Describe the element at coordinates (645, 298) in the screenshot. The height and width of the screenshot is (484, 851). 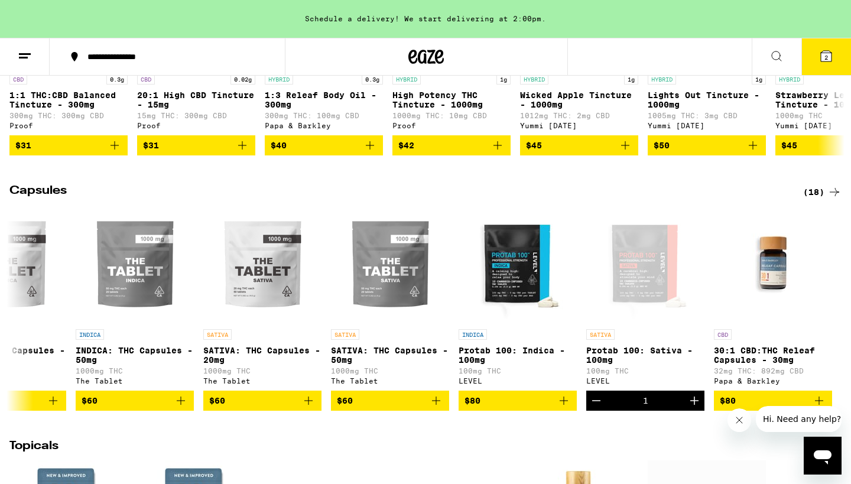
I see `a: Open page for Protab 100: Sativa - 100mg from LEVEL` at that location.